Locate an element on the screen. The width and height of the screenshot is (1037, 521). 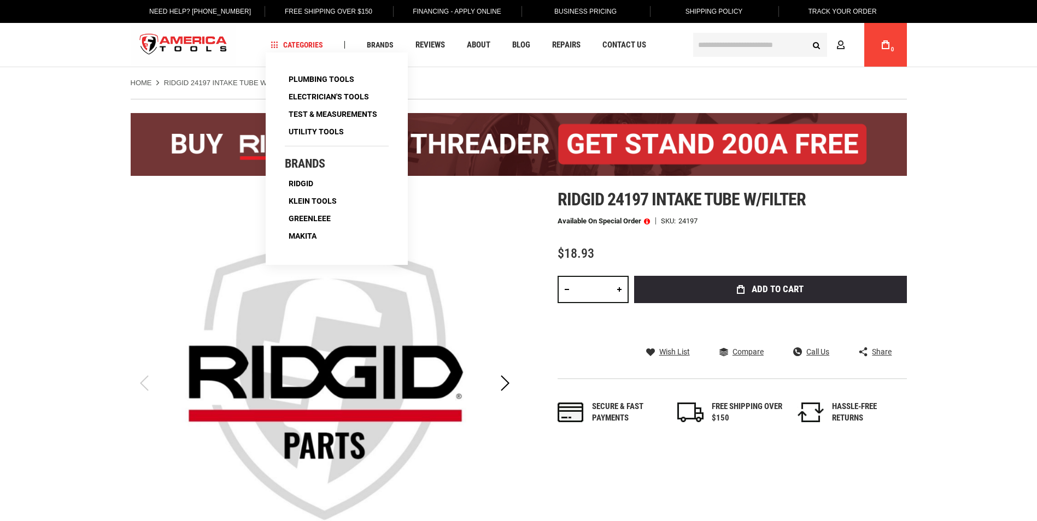
span: Compare is located at coordinates (748, 352).